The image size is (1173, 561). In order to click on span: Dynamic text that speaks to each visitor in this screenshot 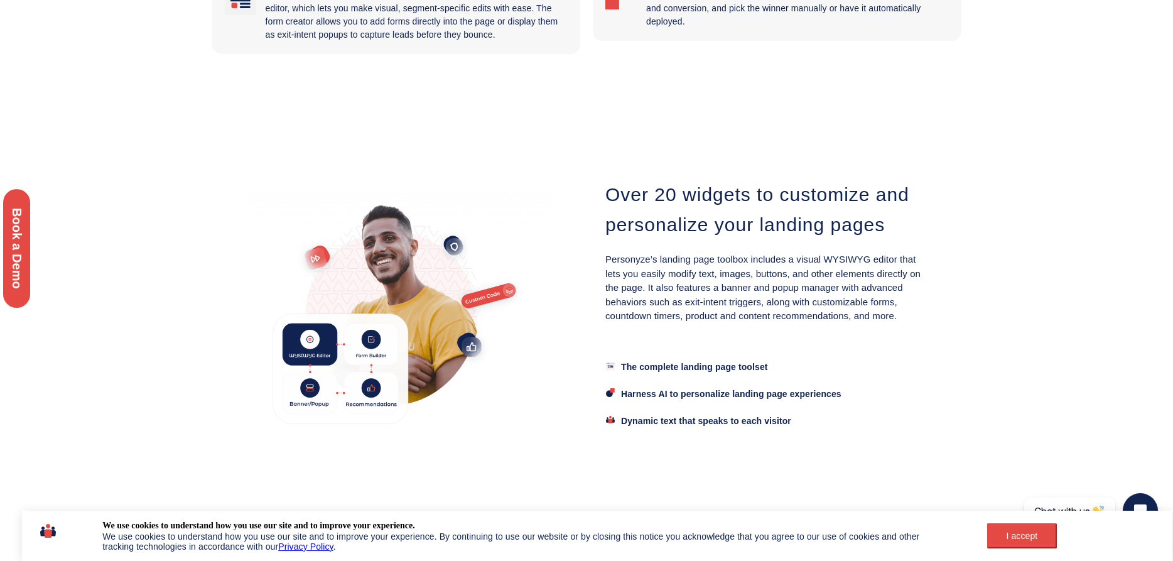, I will do `click(706, 421)`.